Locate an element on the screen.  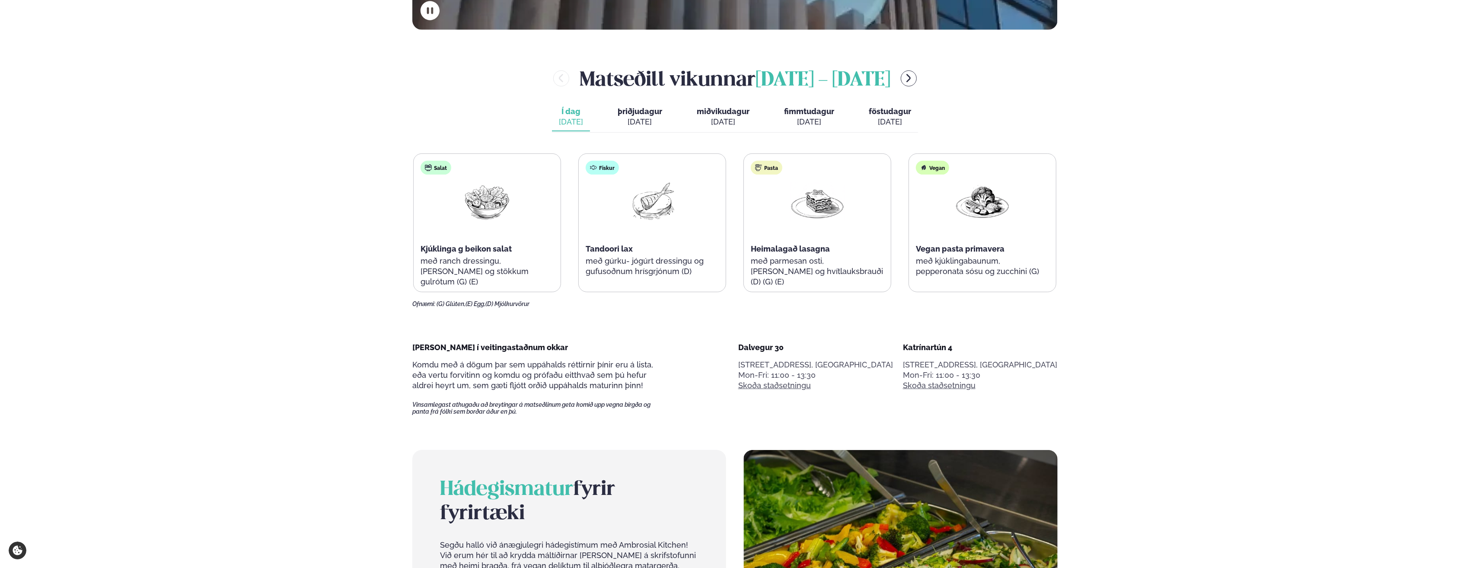
img: Salad.png is located at coordinates (487, 201).